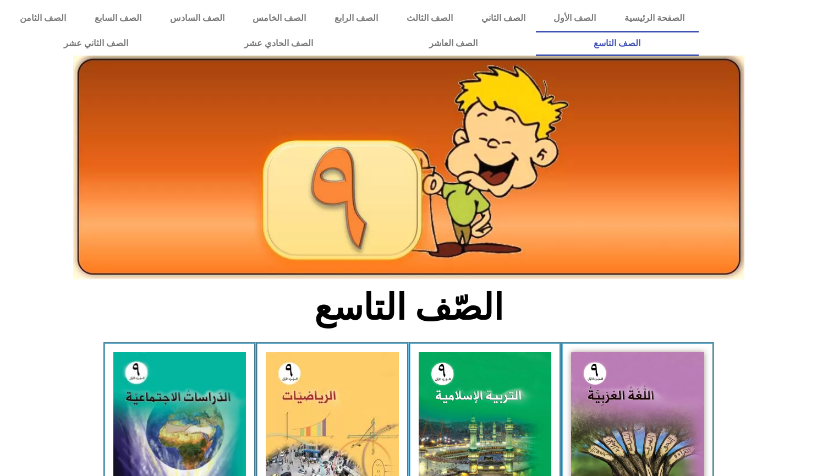  Describe the element at coordinates (453, 43) in the screenshot. I see `a: الصف العاشر` at that location.